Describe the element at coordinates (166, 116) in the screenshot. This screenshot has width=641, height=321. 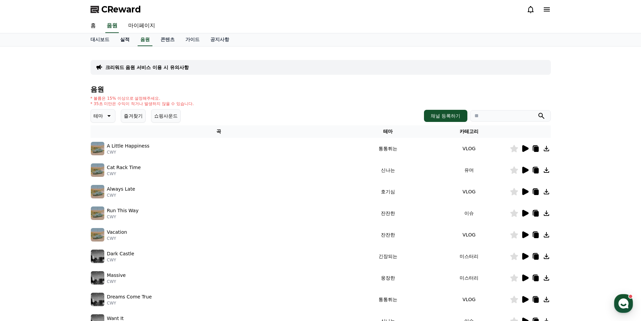
I see `button: 쇼핑사운드` at that location.